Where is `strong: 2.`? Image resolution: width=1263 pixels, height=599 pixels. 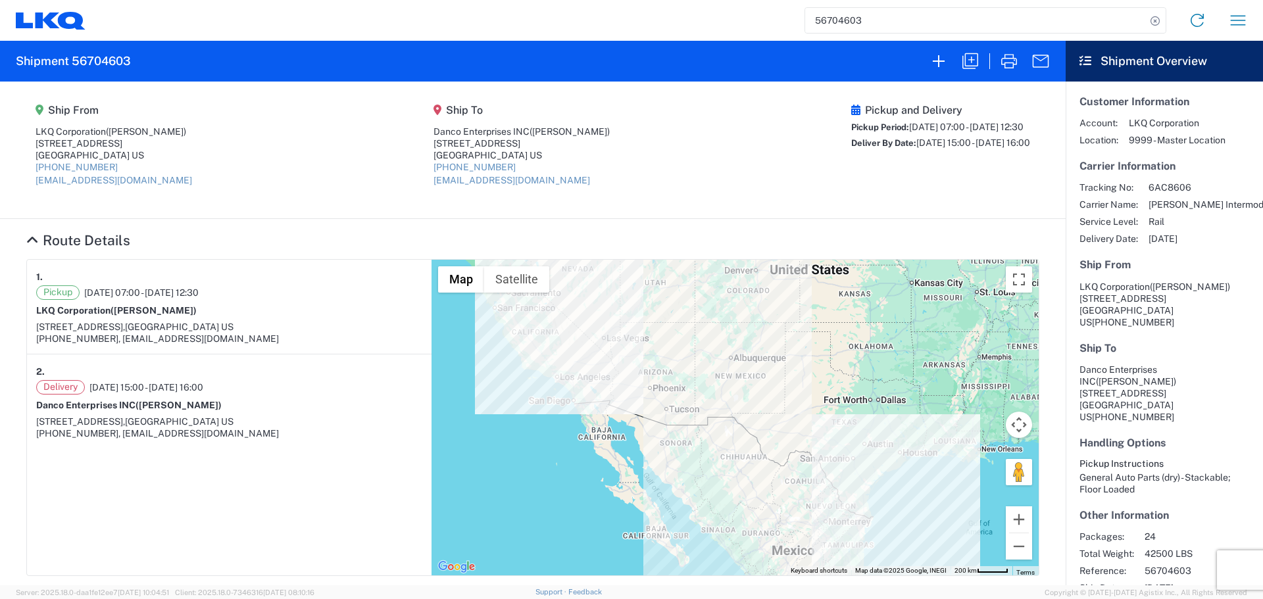
strong: 2. is located at coordinates (40, 372).